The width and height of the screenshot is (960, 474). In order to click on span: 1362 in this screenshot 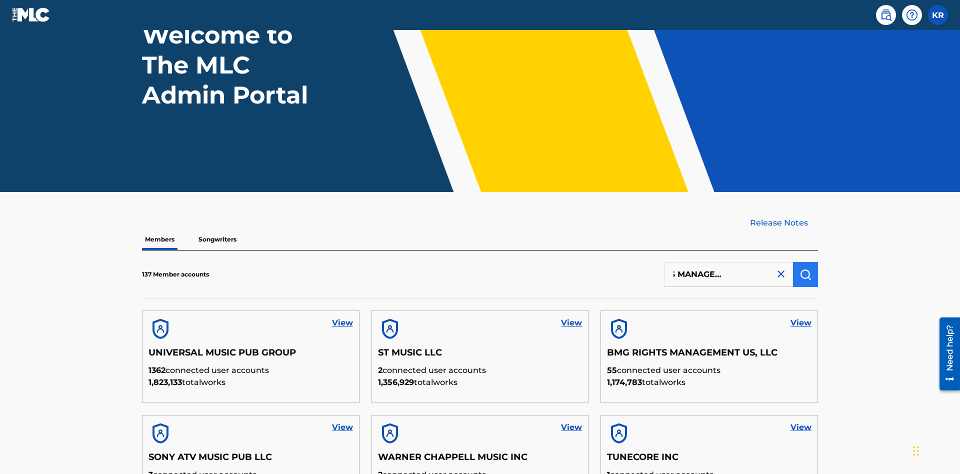, I will do `click(157, 370)`.